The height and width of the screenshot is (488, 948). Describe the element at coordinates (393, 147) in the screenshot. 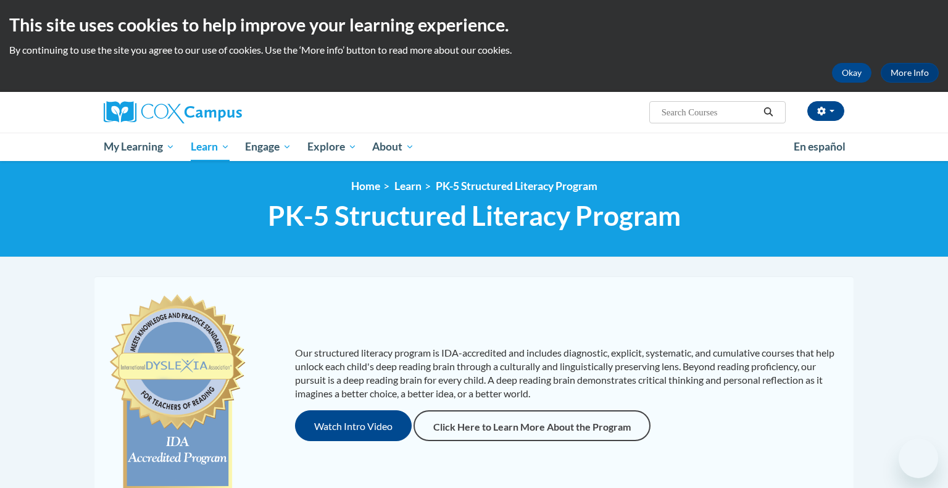

I see `span: About` at that location.